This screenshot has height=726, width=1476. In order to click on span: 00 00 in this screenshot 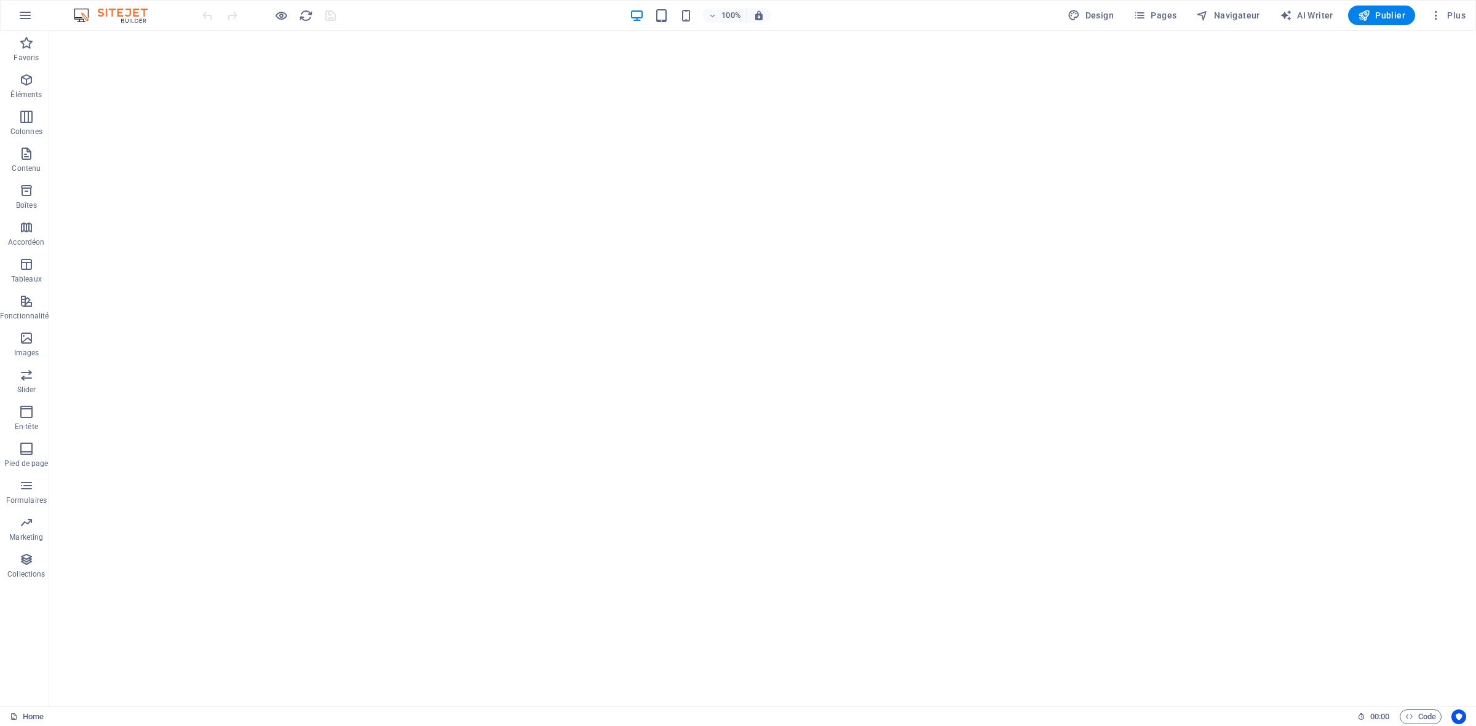, I will do `click(1379, 717)`.